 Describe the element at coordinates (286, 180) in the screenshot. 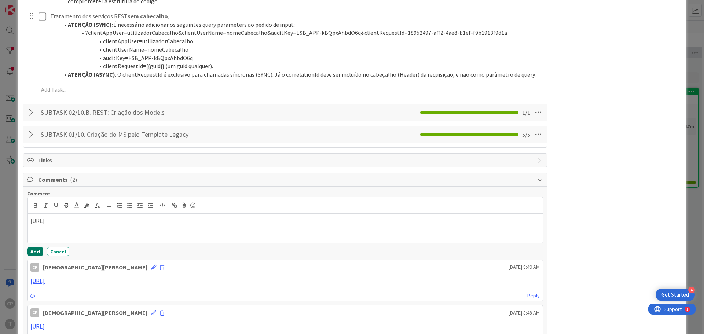

I see `span: Comments` at that location.